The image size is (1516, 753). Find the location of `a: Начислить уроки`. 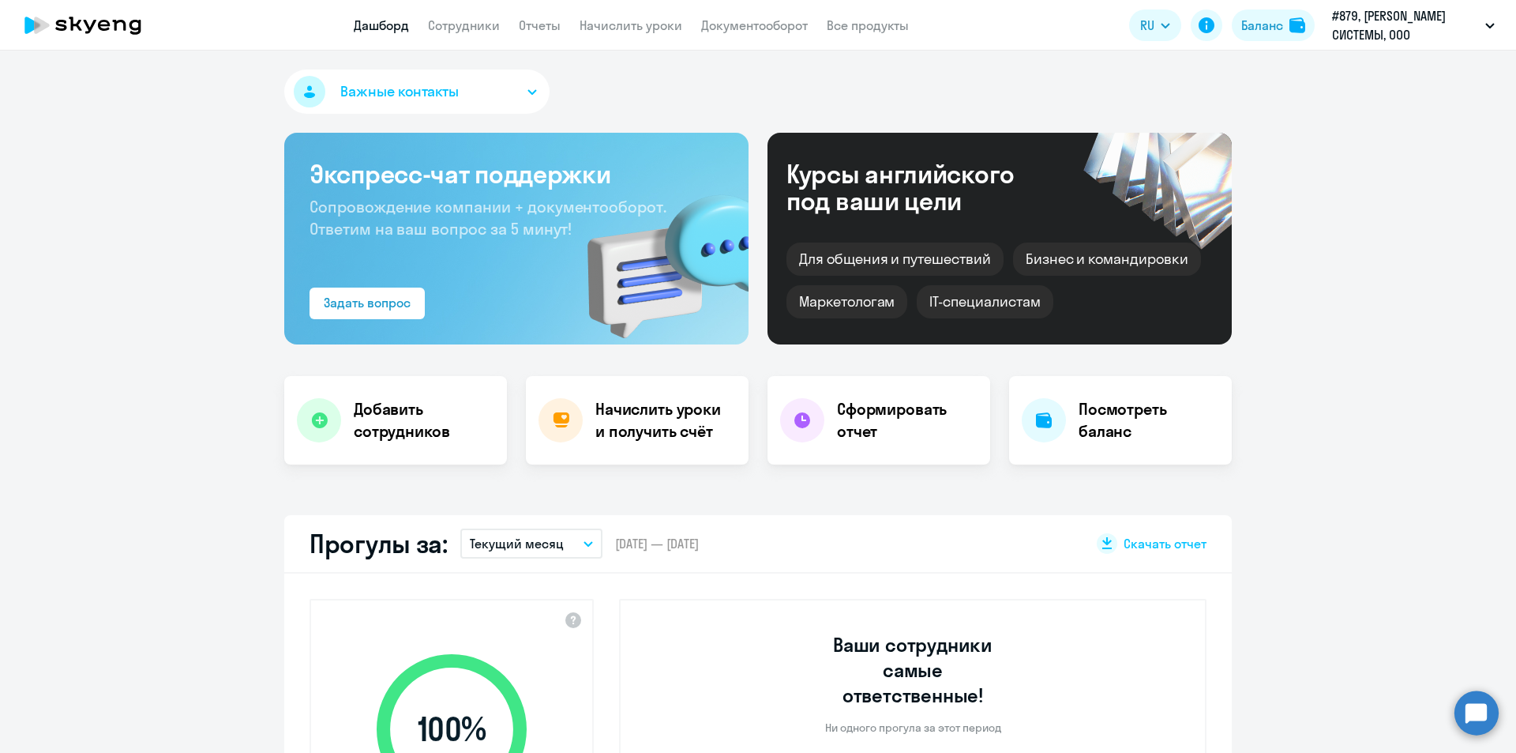

a: Начислить уроки is located at coordinates (631, 25).